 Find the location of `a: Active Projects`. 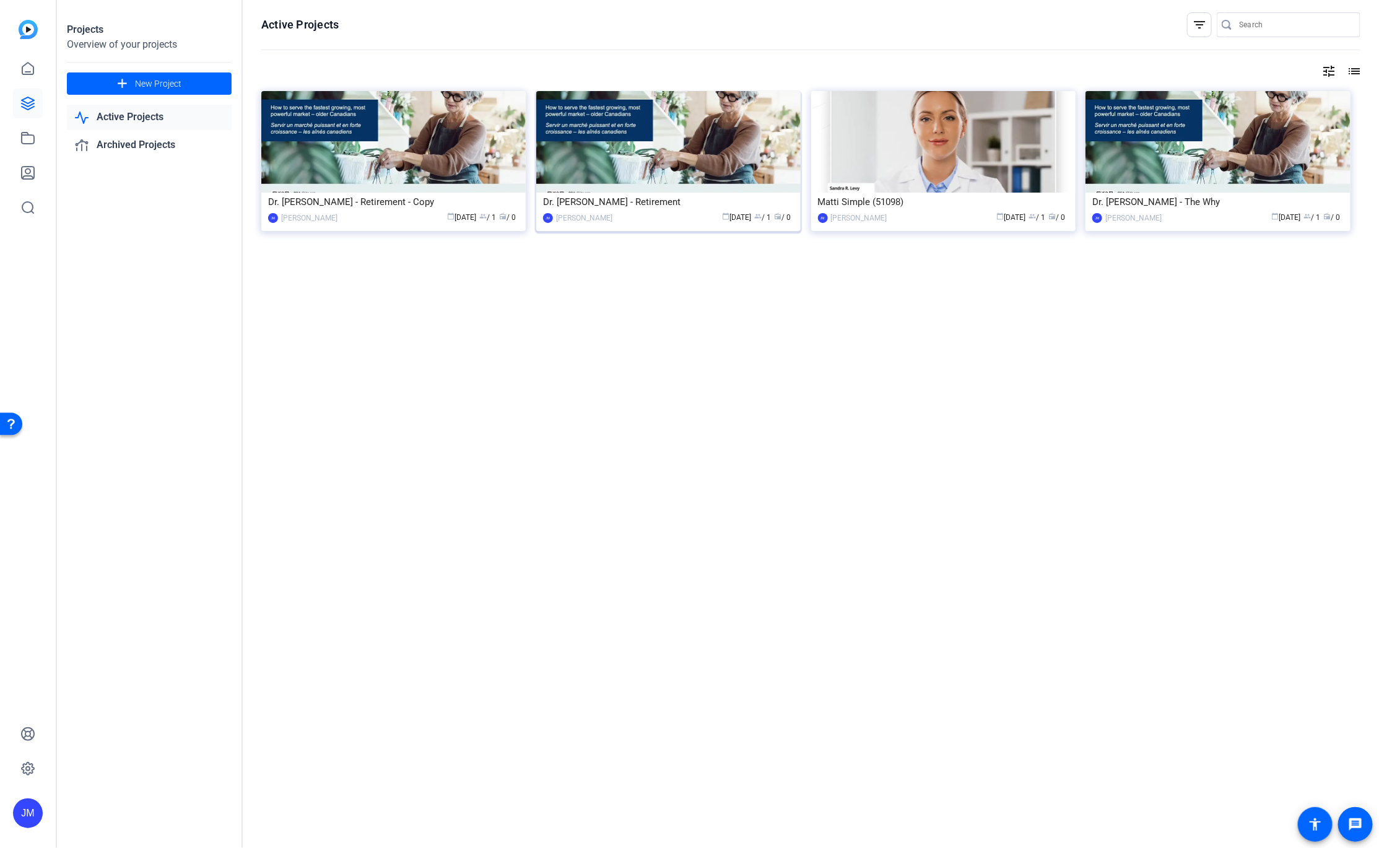

a: Active Projects is located at coordinates (149, 117).